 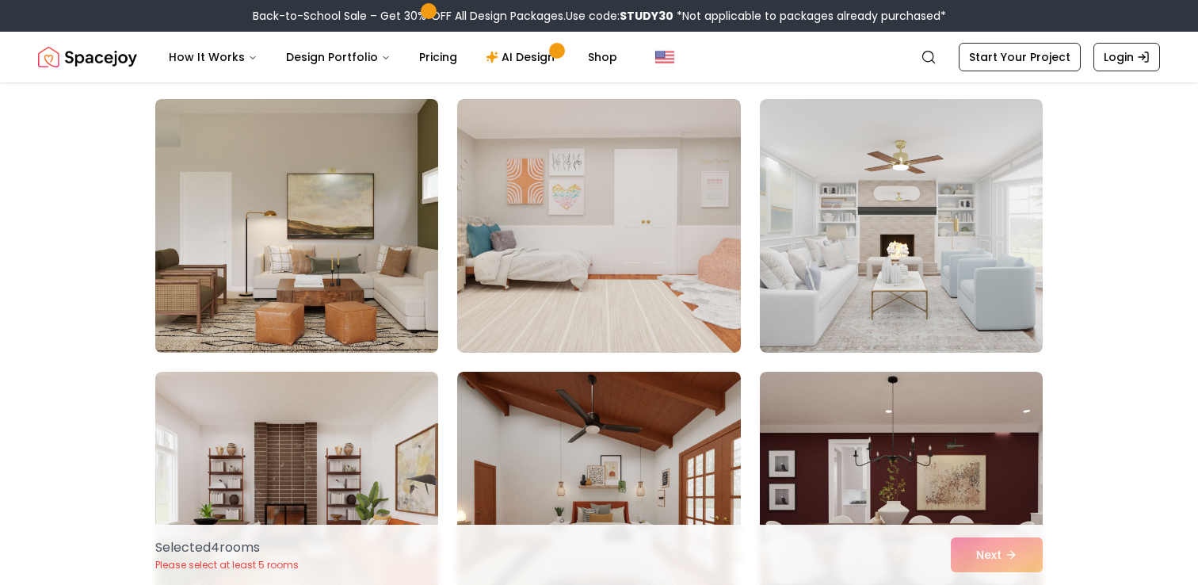 What do you see at coordinates (599, 57) in the screenshot?
I see `nav: Global` at bounding box center [599, 57].